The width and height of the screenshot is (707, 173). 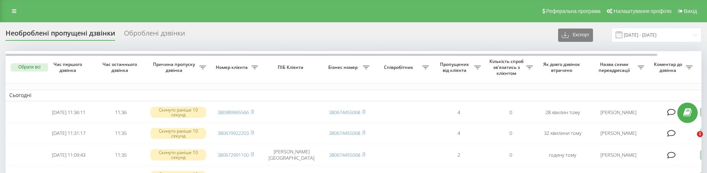 I want to click on span: Вихід, so click(x=690, y=11).